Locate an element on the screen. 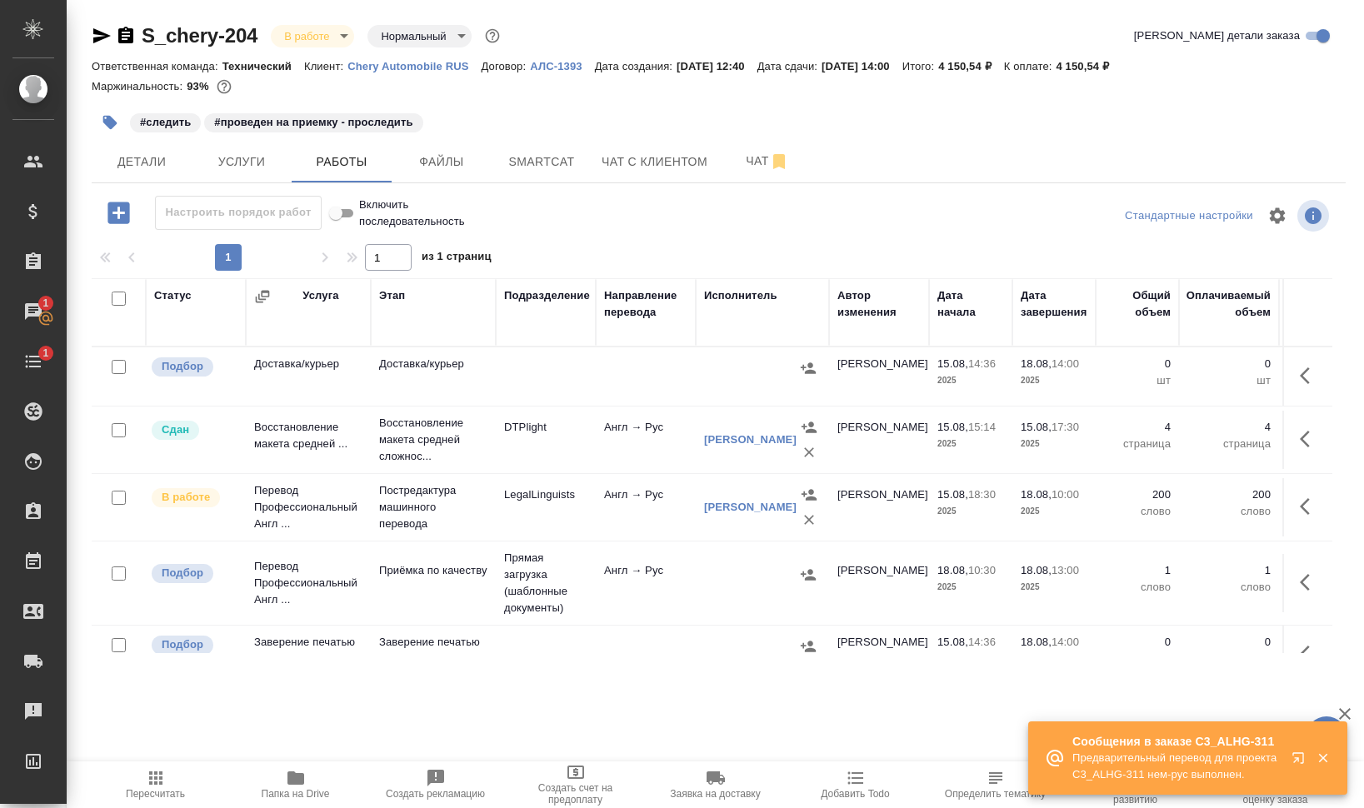  p: Chery Automobile RUS is located at coordinates (414, 66).